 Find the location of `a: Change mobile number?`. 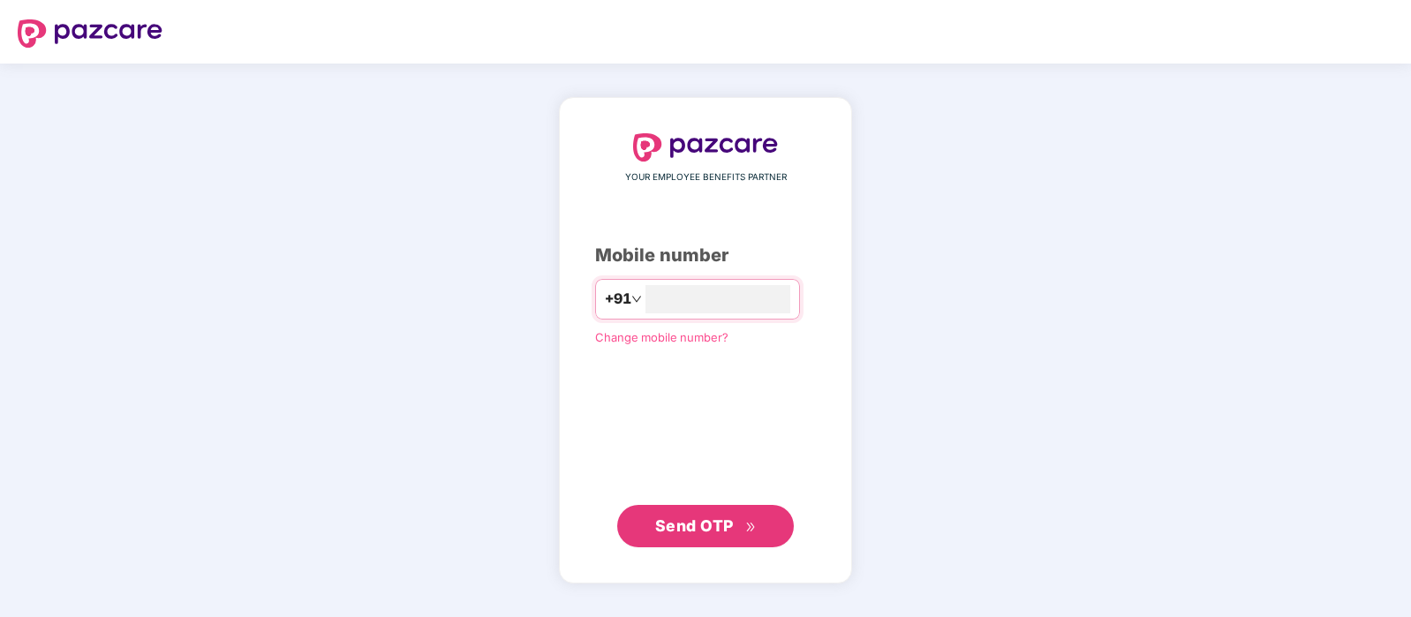

a: Change mobile number? is located at coordinates (661, 337).